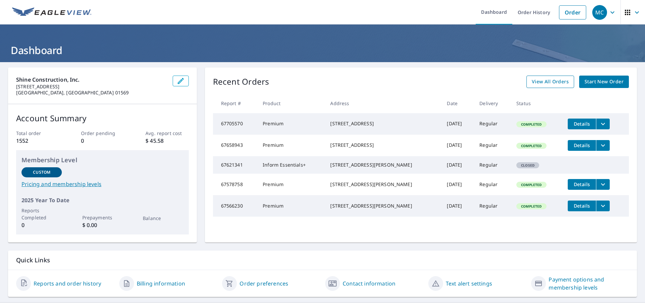  Describe the element at coordinates (383, 103) in the screenshot. I see `th: Address` at that location.